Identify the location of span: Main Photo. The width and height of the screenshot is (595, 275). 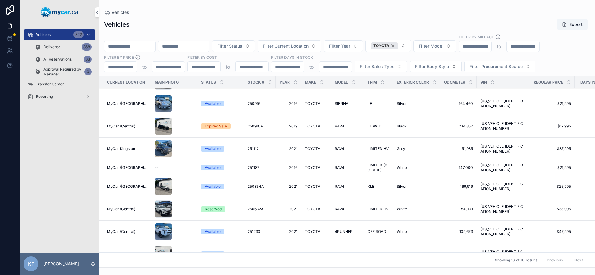
(167, 82).